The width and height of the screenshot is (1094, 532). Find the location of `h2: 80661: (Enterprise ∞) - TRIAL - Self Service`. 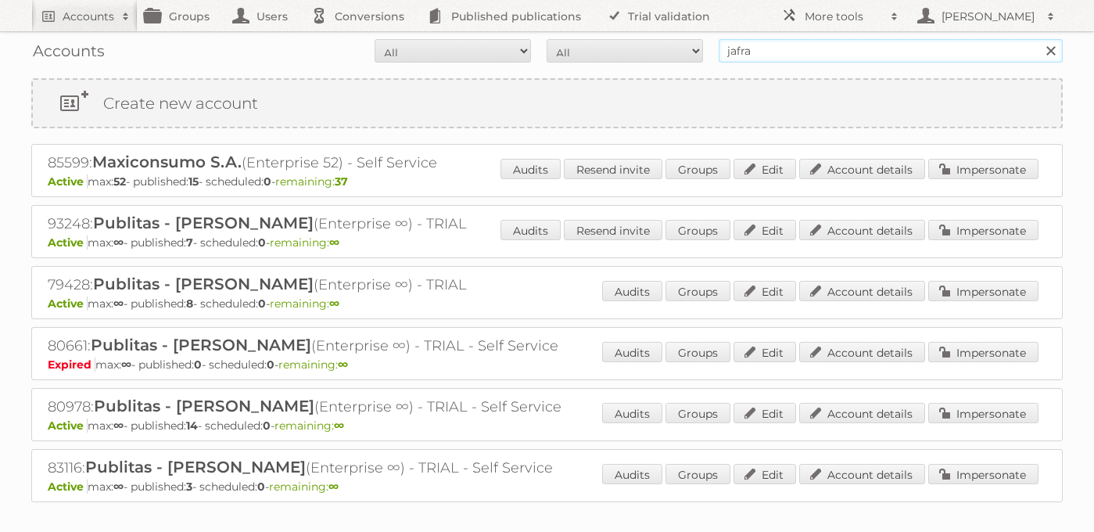

h2: 80661: (Enterprise ∞) - TRIAL - Self Service is located at coordinates (321, 345).